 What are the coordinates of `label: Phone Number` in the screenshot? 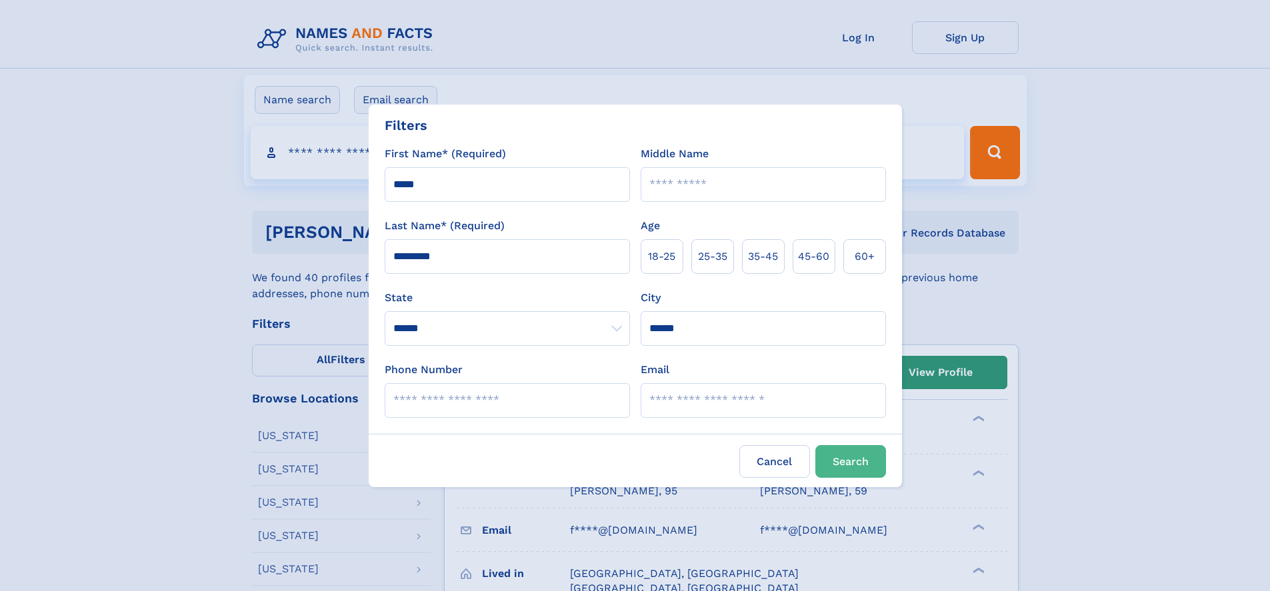 It's located at (423, 370).